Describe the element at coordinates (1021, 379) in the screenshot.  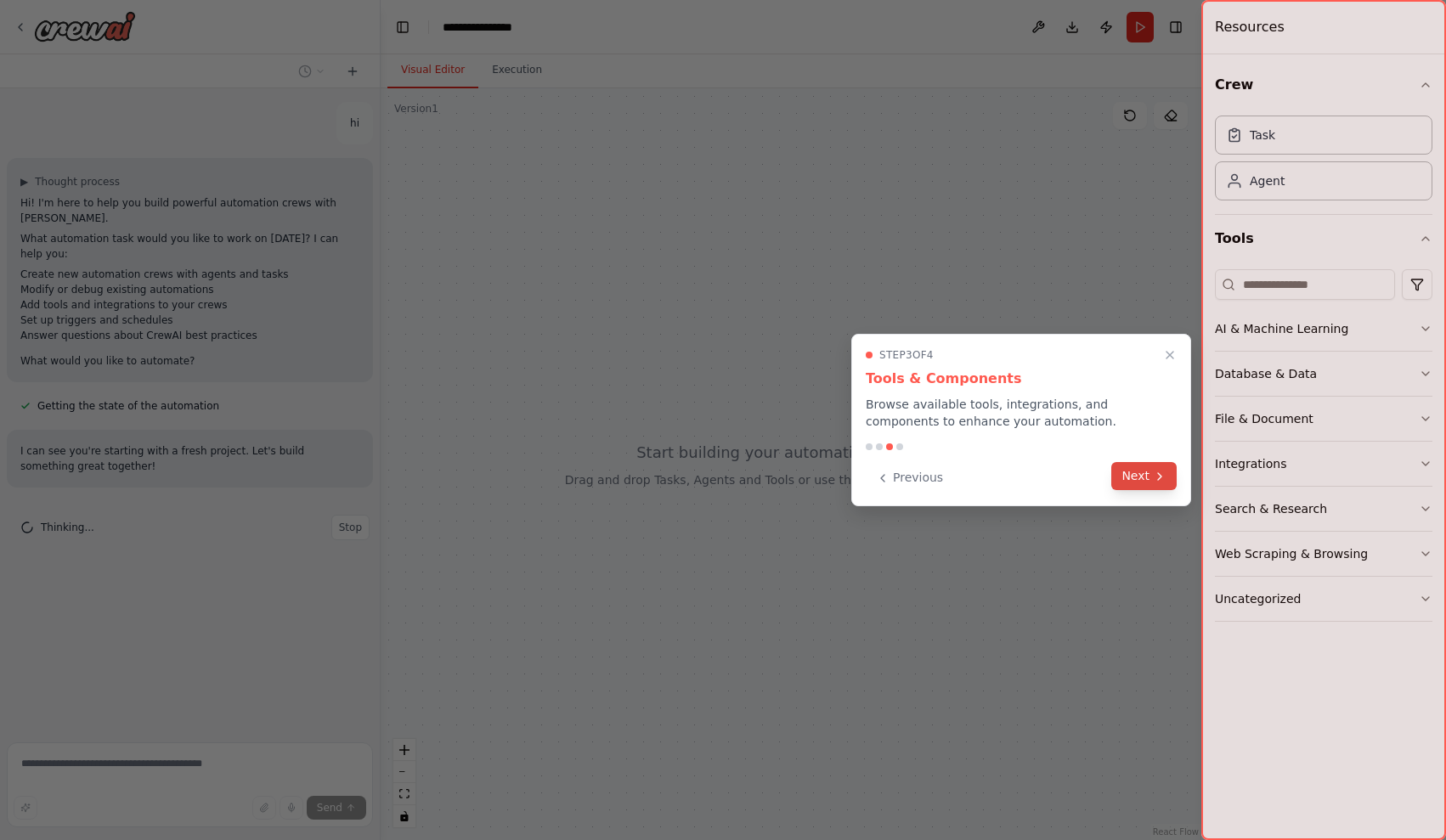
I see `h3: Tools & Components` at that location.